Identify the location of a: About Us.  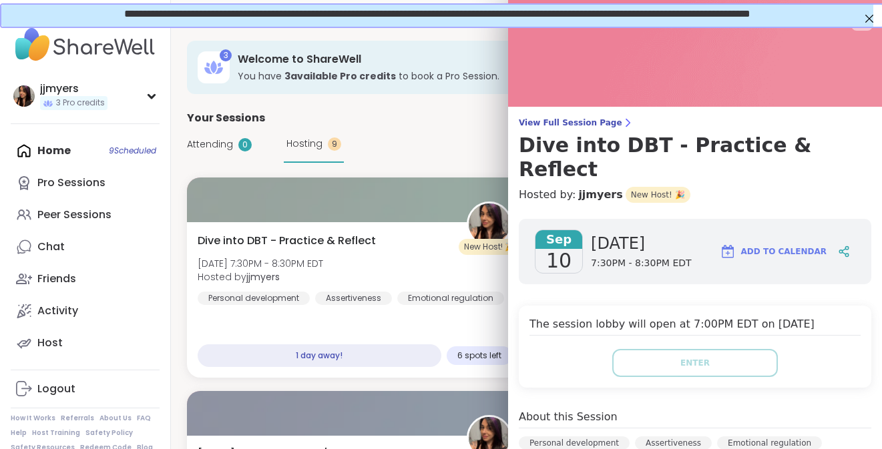
(115, 418).